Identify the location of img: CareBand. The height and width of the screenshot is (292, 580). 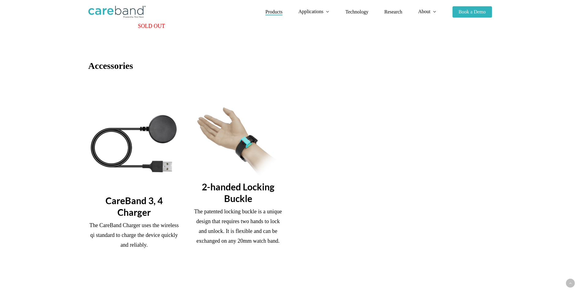
(117, 12).